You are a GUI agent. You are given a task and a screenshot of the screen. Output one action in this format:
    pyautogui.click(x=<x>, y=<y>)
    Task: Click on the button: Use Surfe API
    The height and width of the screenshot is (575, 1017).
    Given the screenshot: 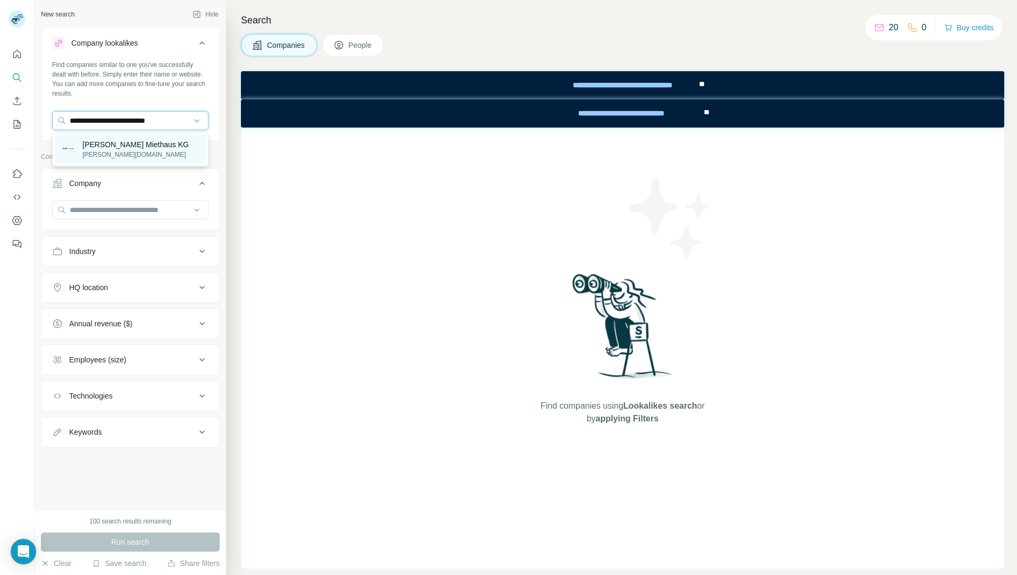 What is the action you would take?
    pyautogui.click(x=17, y=197)
    